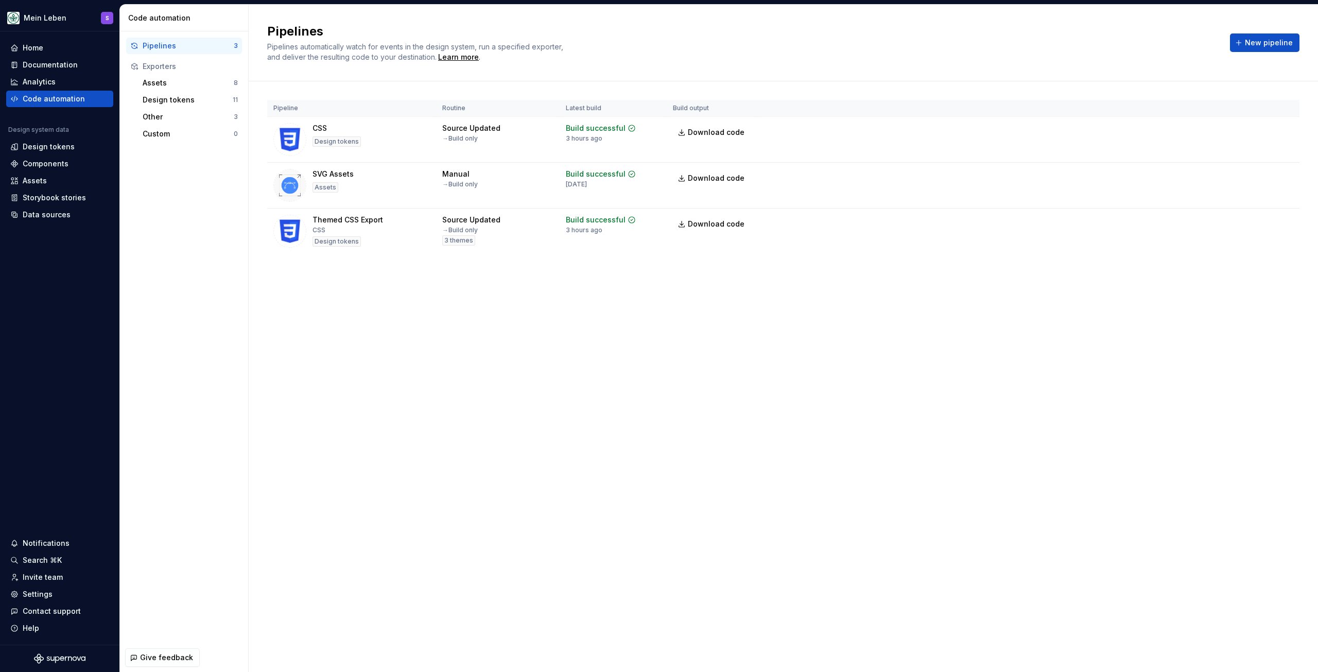  What do you see at coordinates (60, 99) in the screenshot?
I see `a: Code automation` at bounding box center [60, 99].